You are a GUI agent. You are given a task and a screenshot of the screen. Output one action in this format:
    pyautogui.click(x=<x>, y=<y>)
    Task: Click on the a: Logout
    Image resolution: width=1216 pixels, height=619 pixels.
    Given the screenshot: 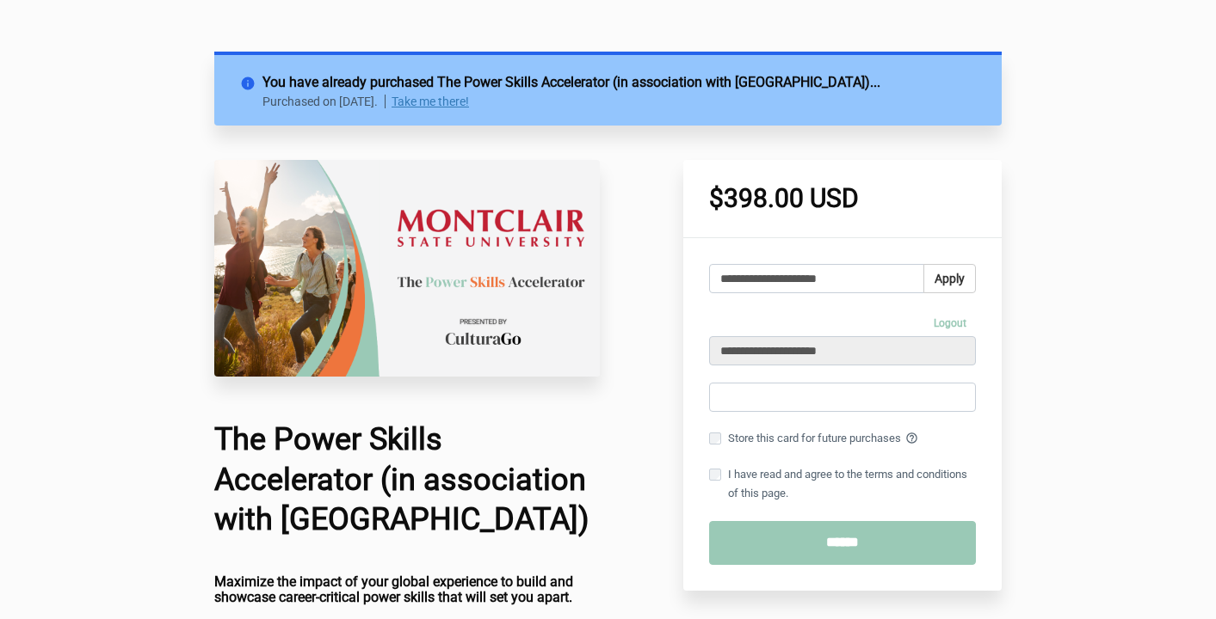 What is the action you would take?
    pyautogui.click(x=950, y=323)
    